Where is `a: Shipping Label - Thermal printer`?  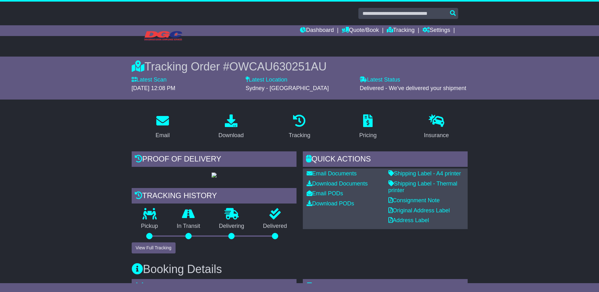
a: Shipping Label - Thermal printer is located at coordinates (423, 187).